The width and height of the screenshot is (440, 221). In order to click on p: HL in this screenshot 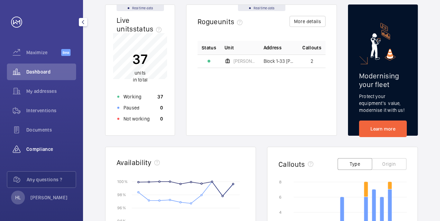, I will do `click(18, 198)`.